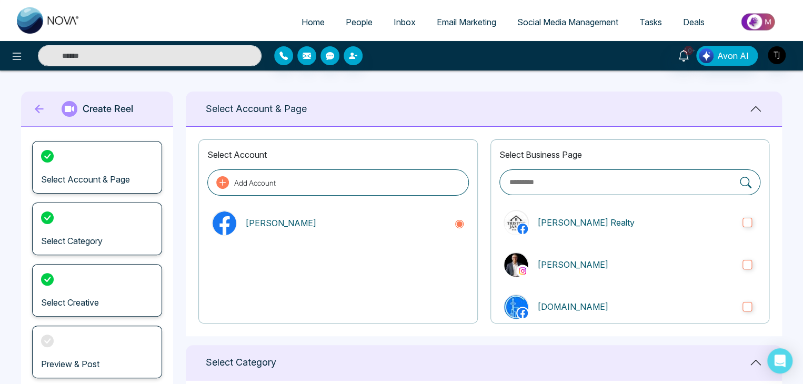  What do you see at coordinates (776, 55) in the screenshot?
I see `img: User Avatar` at bounding box center [776, 55].